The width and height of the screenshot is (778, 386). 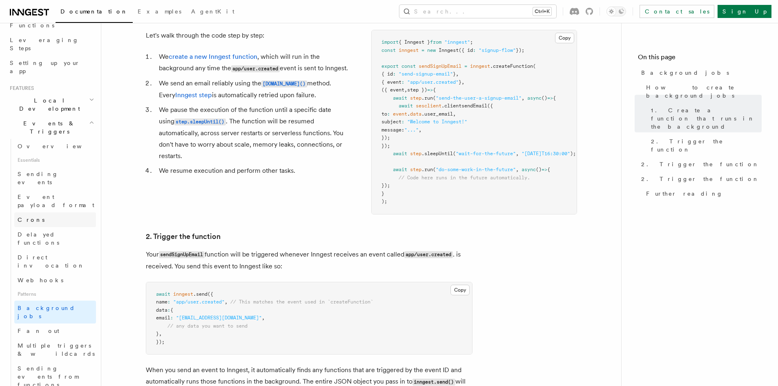 What do you see at coordinates (94, 13) in the screenshot?
I see `a: Documentation` at bounding box center [94, 13].